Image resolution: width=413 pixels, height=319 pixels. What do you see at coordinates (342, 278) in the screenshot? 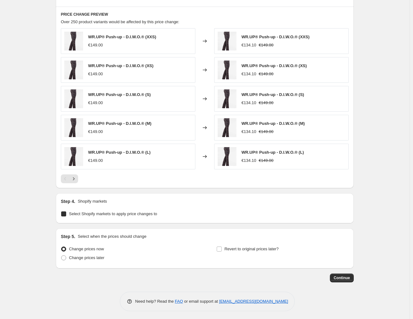
I see `span: Continue` at bounding box center [342, 278].